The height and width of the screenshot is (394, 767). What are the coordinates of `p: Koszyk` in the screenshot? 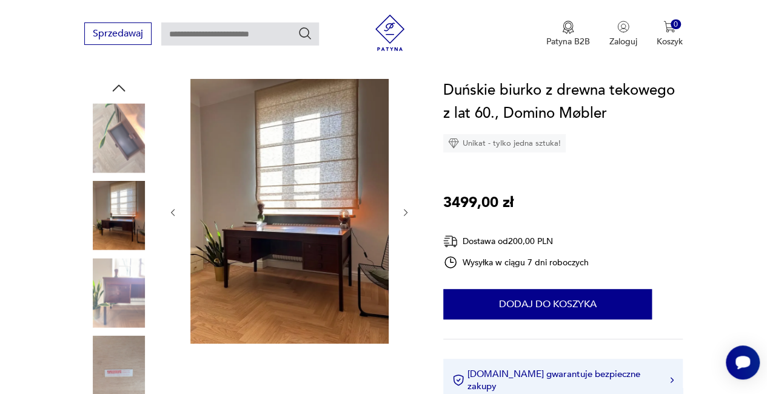 It's located at (669, 41).